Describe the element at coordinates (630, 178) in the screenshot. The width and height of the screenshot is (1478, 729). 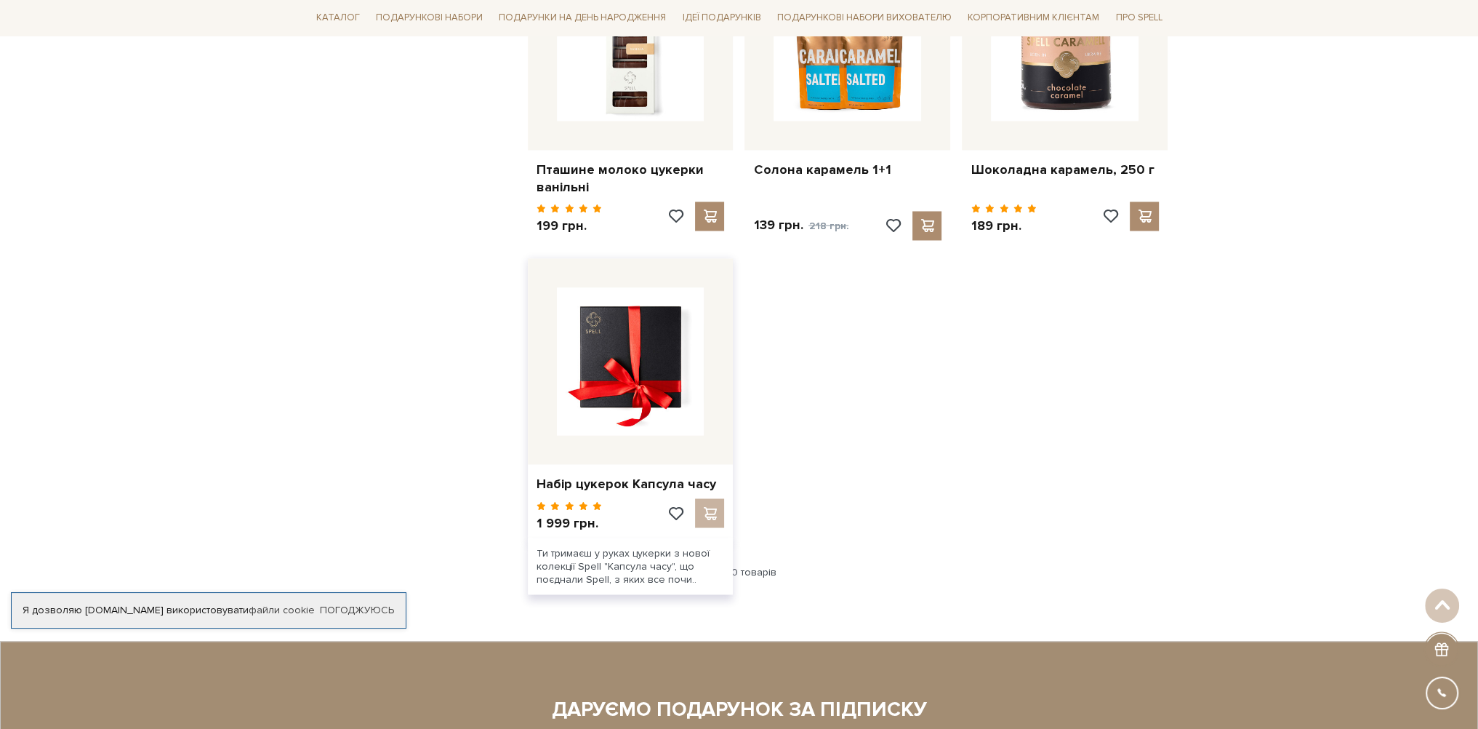
I see `a: Пташине молоко цукерки ванільні` at that location.